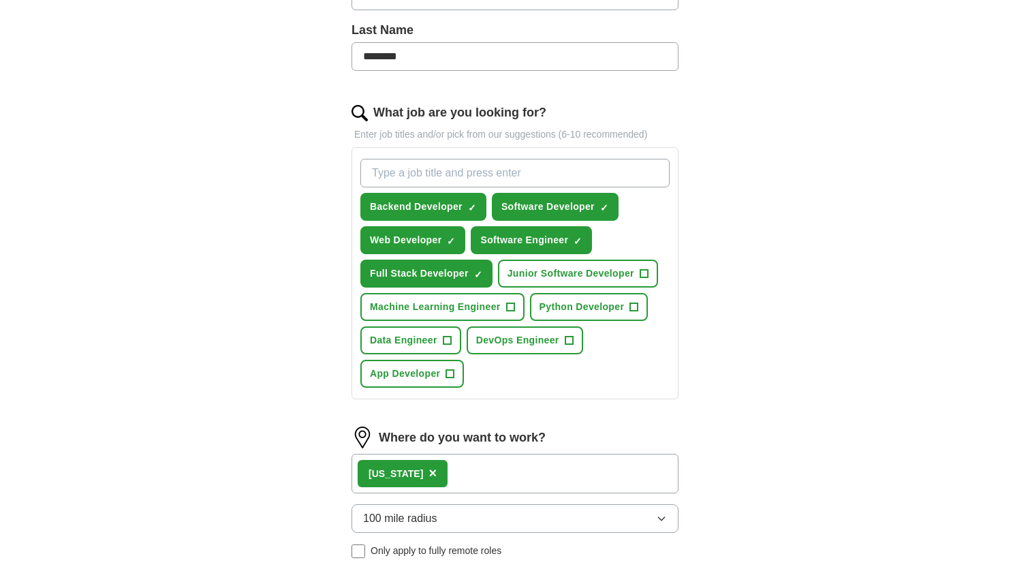  Describe the element at coordinates (577, 273) in the screenshot. I see `button: Junior Software Developer` at that location.